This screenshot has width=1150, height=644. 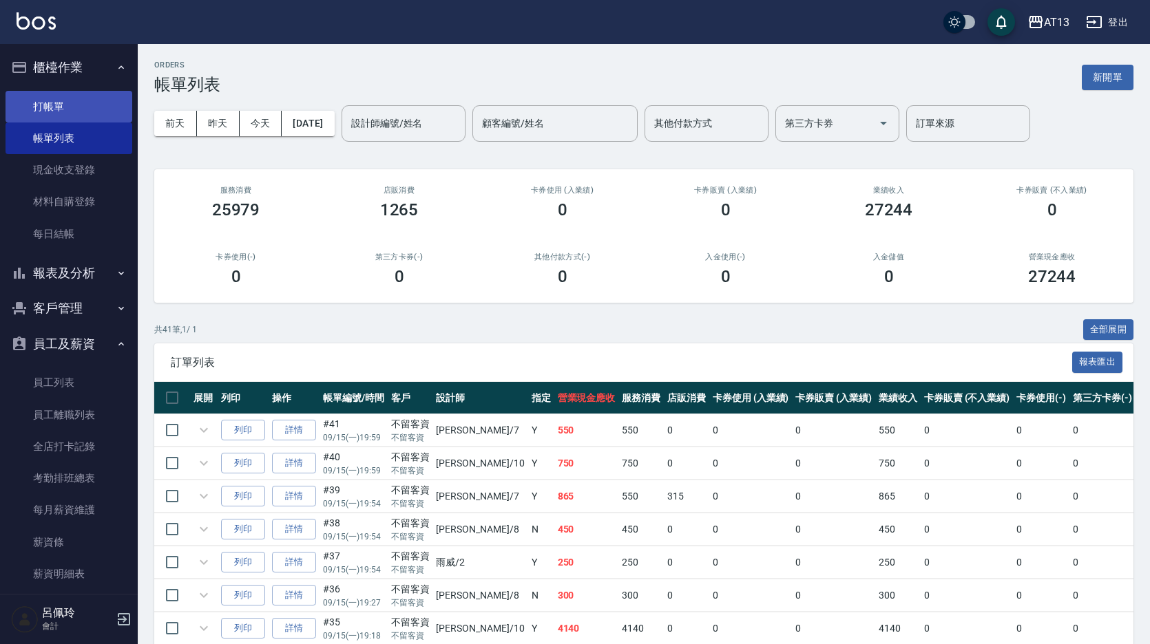 What do you see at coordinates (1048, 22) in the screenshot?
I see `button: AT13` at bounding box center [1048, 22].